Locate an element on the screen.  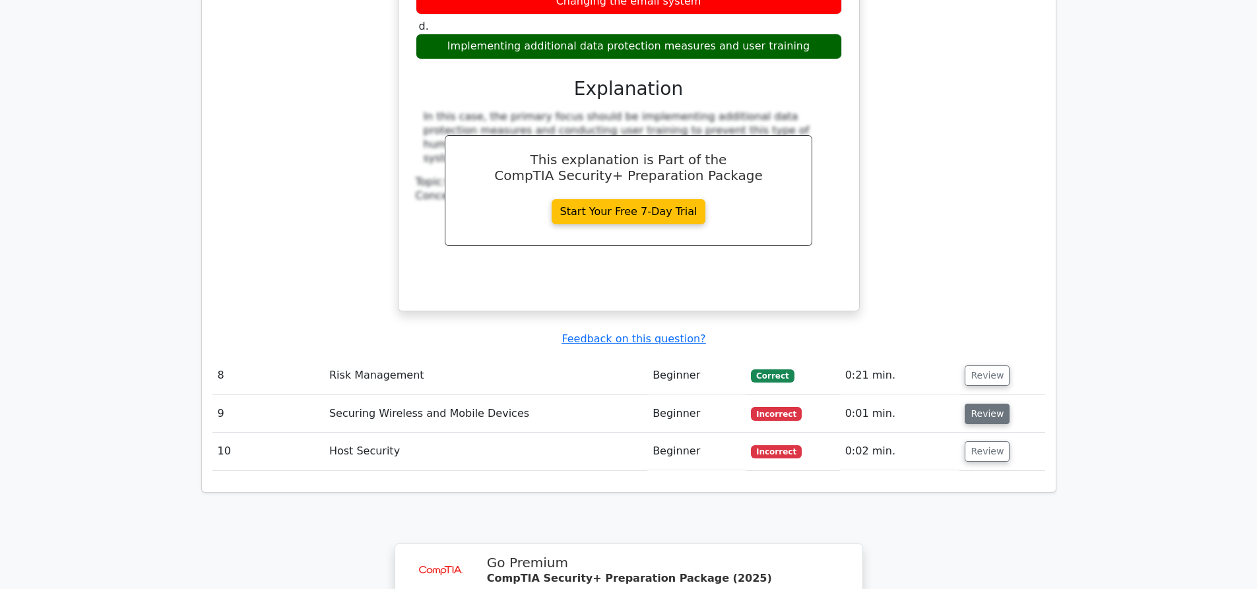
td: 10 is located at coordinates (268, 451).